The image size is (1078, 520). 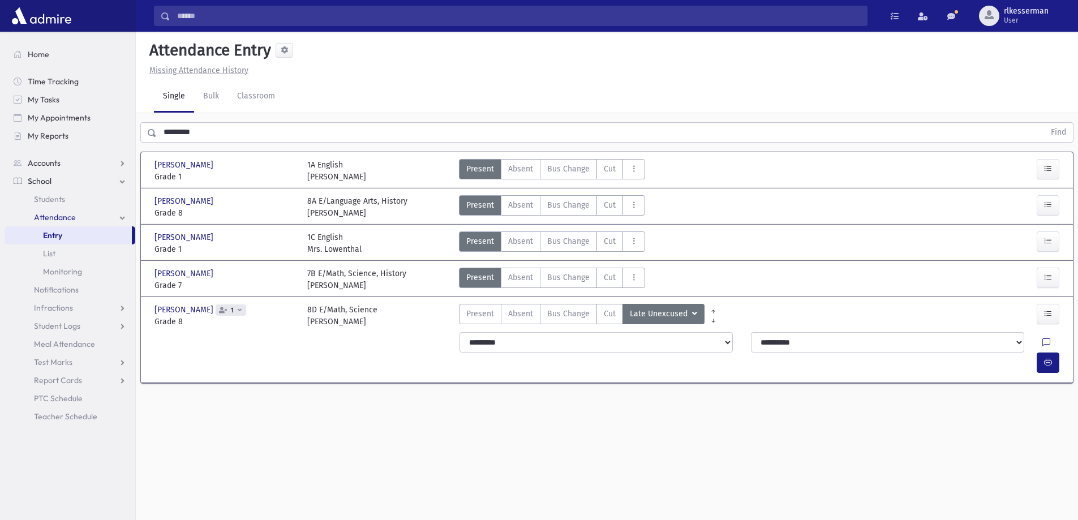 What do you see at coordinates (70, 181) in the screenshot?
I see `a: School` at bounding box center [70, 181].